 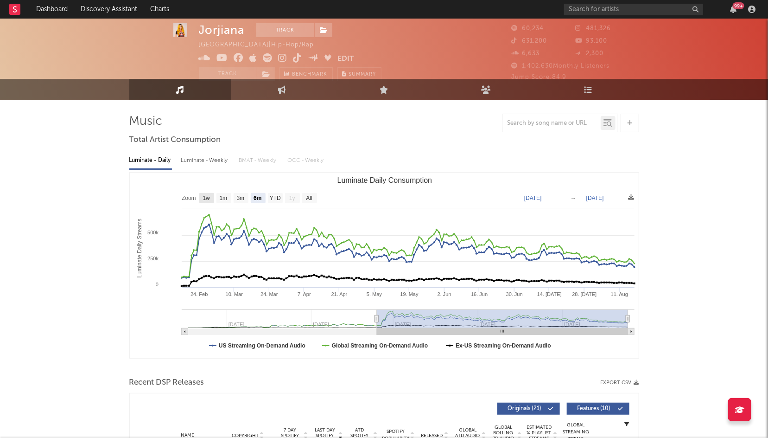 I want to click on span: Benchmark, so click(x=310, y=75).